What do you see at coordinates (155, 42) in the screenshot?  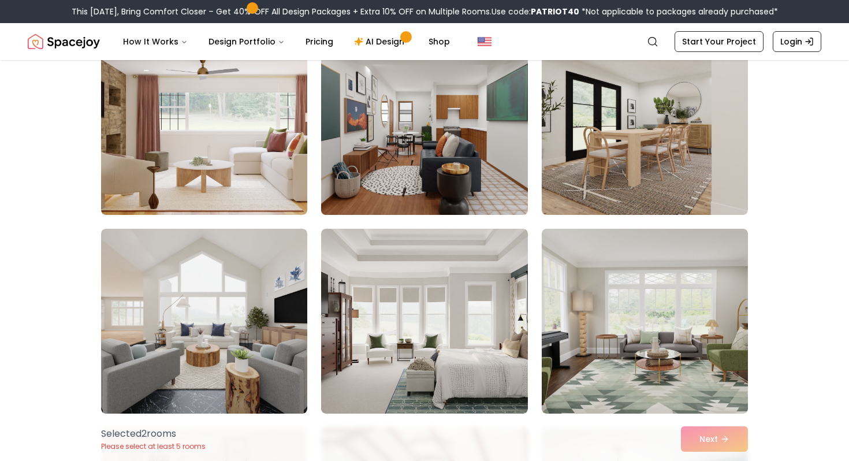 I see `button: How It Works` at bounding box center [155, 42].